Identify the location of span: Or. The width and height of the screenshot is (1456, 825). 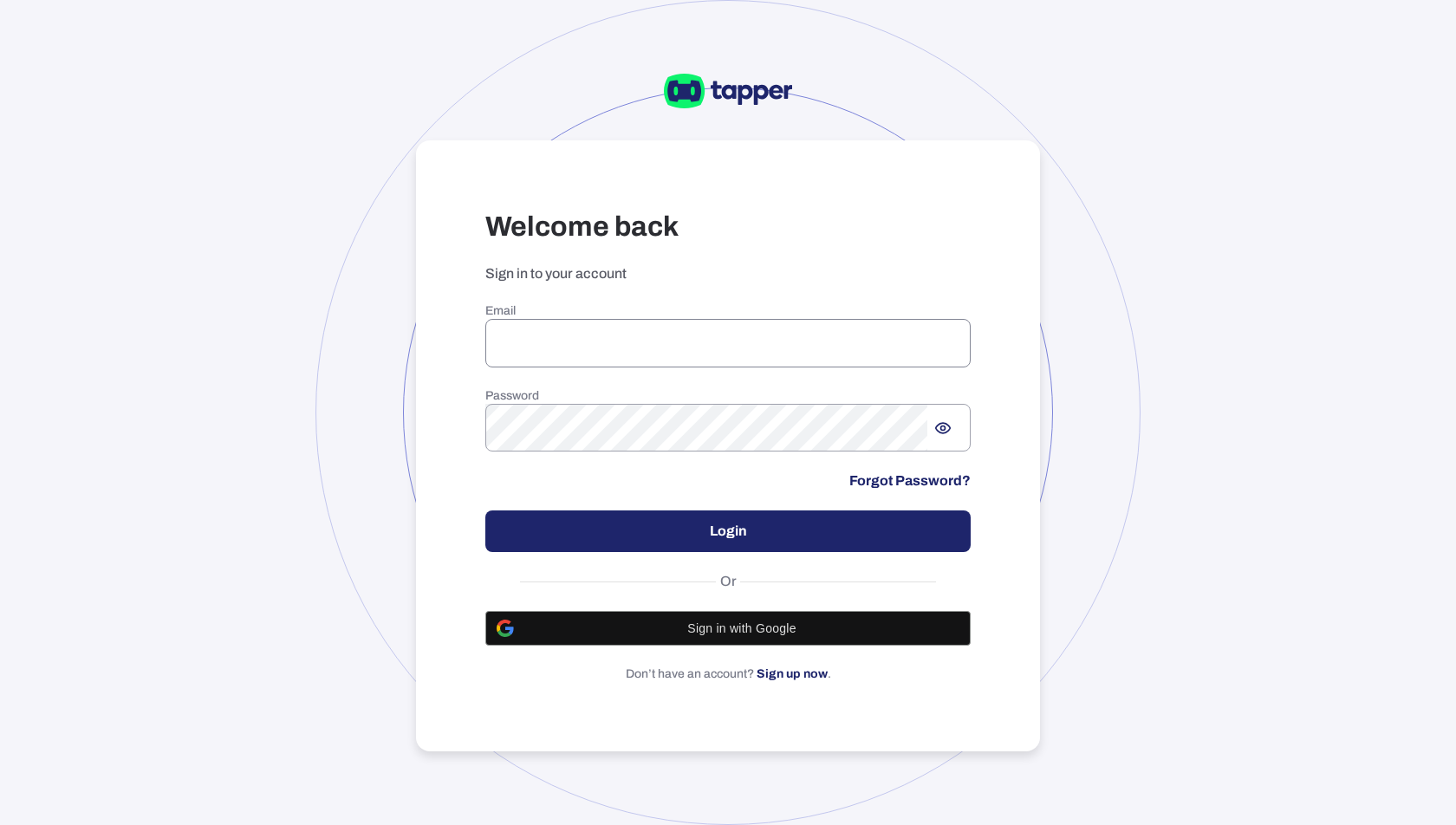
(728, 581).